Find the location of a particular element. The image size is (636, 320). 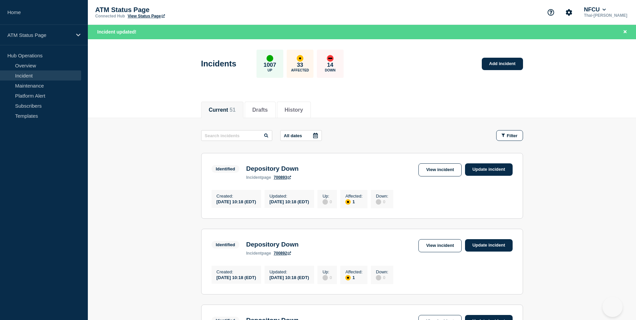

a: 700892 is located at coordinates (282, 253).